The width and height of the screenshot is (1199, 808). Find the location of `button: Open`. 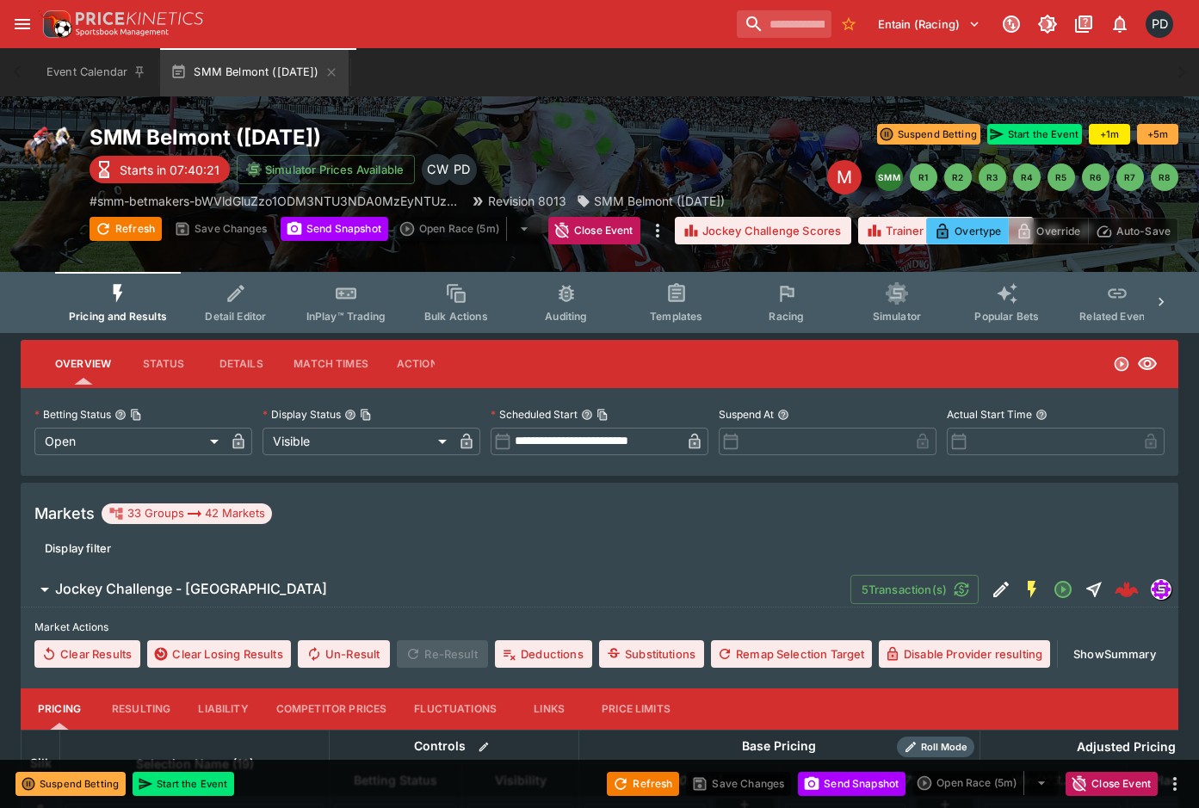

button: Open is located at coordinates (1063, 589).